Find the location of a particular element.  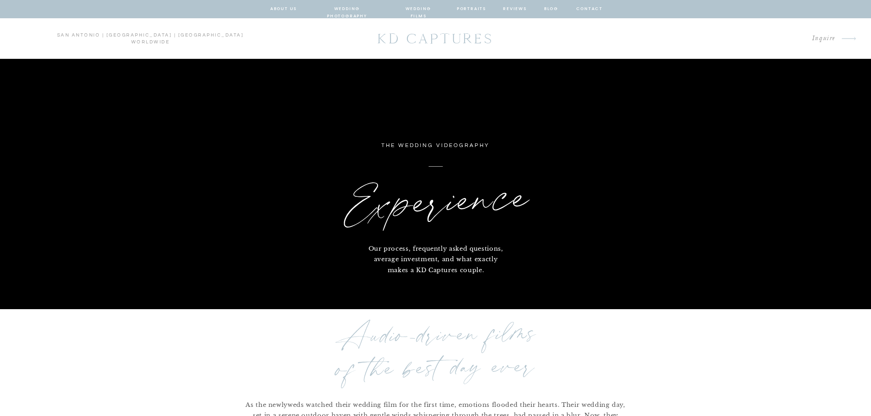

a: contact is located at coordinates (589, 9).